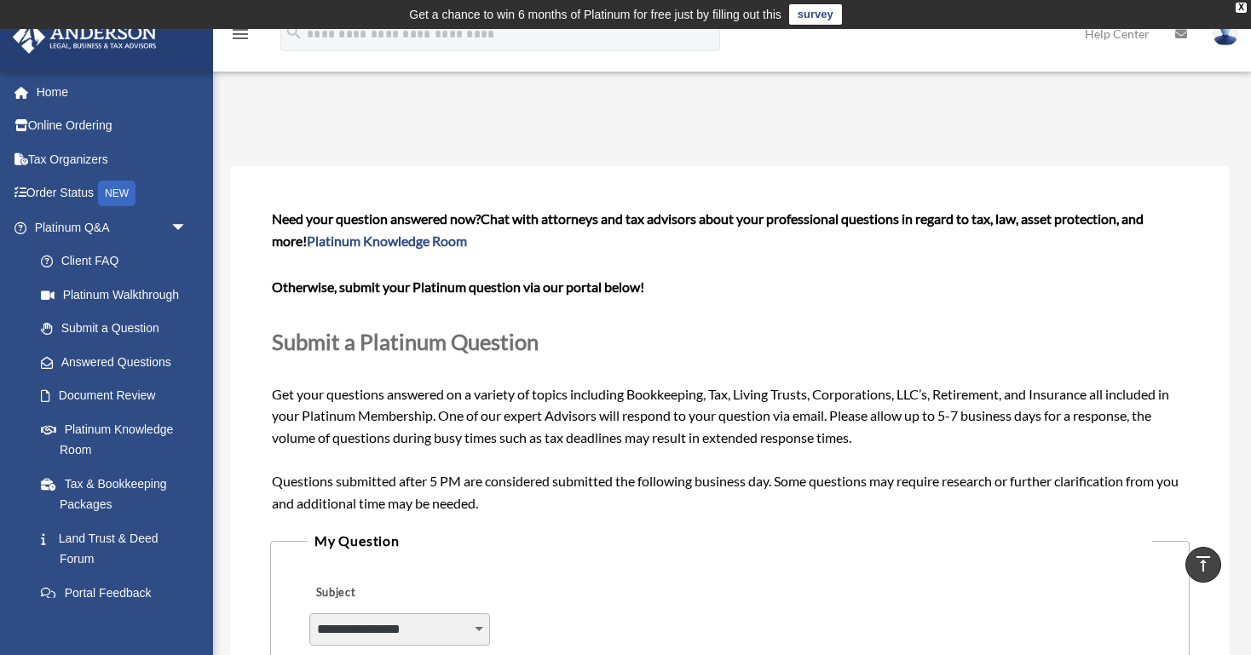 The width and height of the screenshot is (1251, 655). I want to click on a: Client FAQ, so click(118, 262).